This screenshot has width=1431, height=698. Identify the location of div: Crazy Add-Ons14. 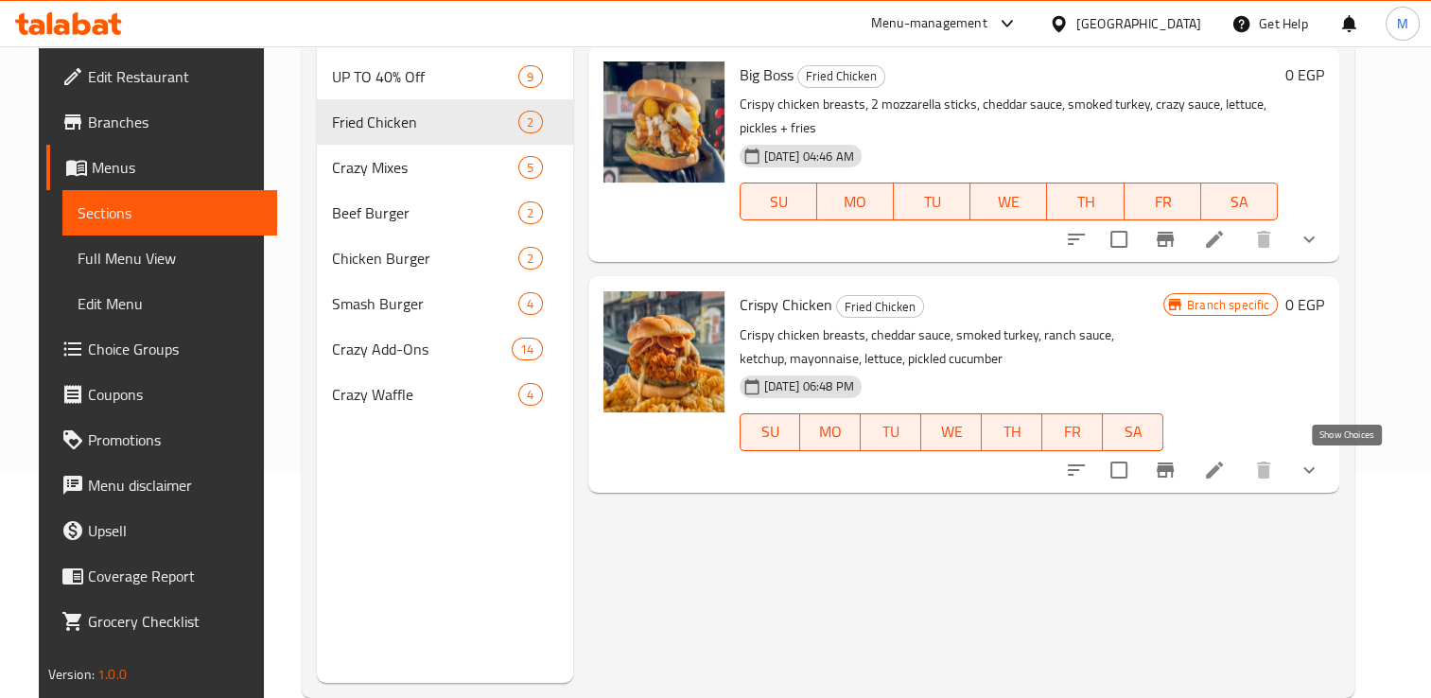
(445, 349).